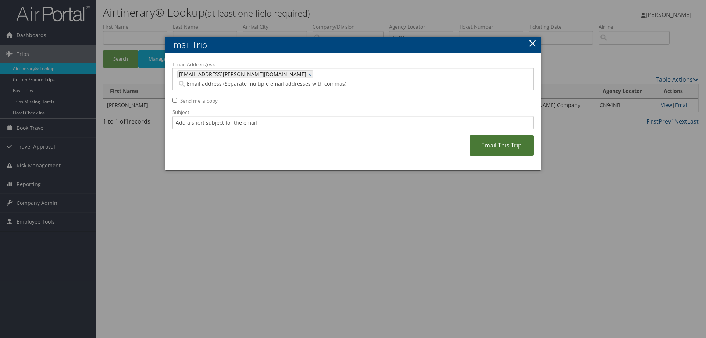  I want to click on input: Add a short subject for the email, so click(353, 122).